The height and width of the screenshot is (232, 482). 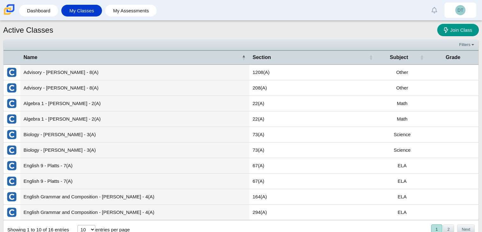 What do you see at coordinates (434, 10) in the screenshot?
I see `a: Alerts` at bounding box center [434, 10].